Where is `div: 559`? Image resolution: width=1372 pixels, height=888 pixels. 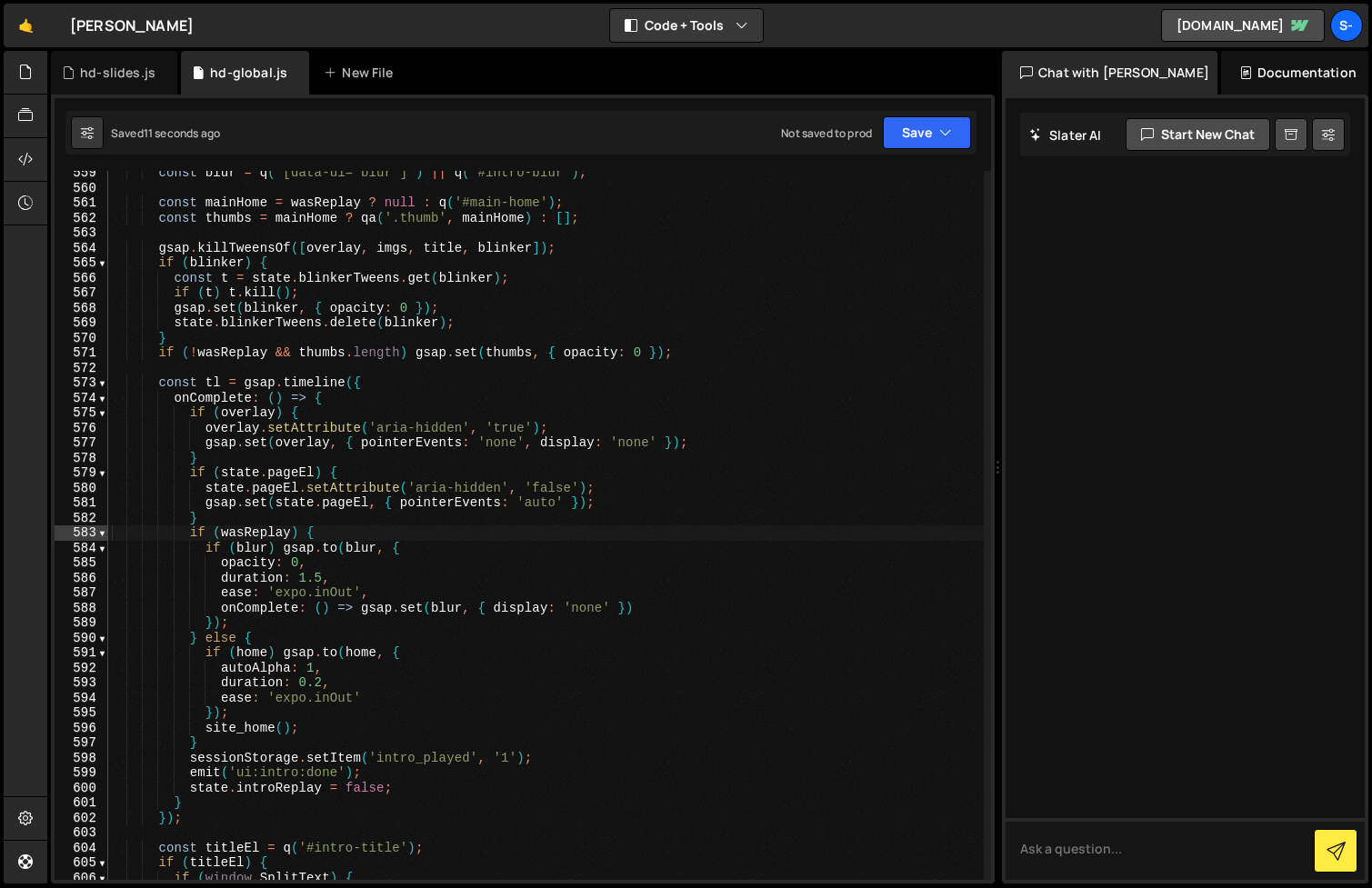
div: 559 is located at coordinates (81, 173).